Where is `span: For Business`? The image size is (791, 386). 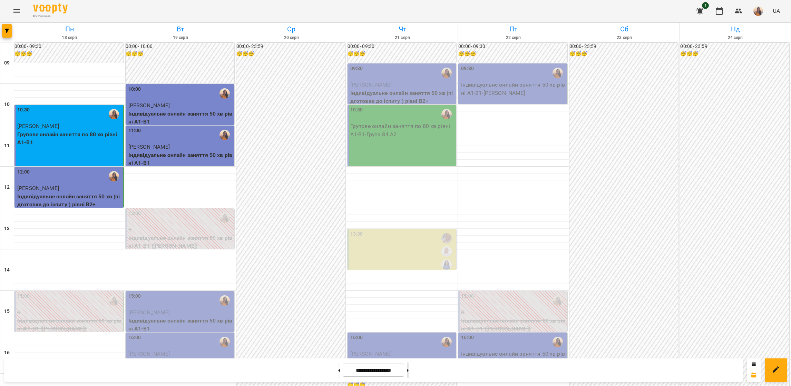
span: For Business is located at coordinates (50, 16).